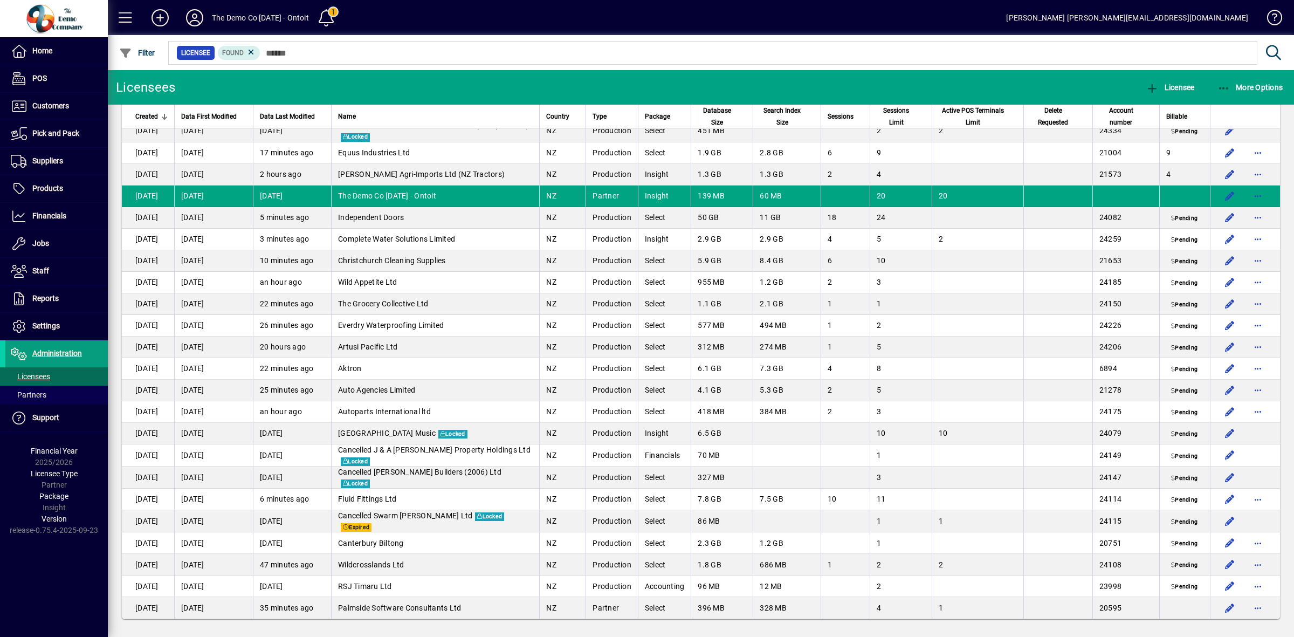 The height and width of the screenshot is (637, 1294). I want to click on a: Jobs, so click(57, 244).